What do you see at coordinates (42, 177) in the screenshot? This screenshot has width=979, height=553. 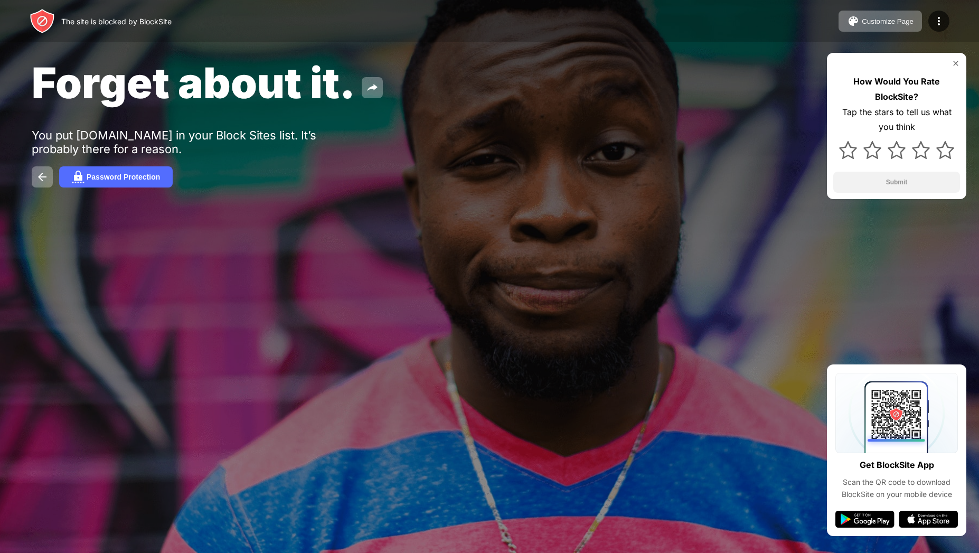 I see `img: back.svg` at bounding box center [42, 177].